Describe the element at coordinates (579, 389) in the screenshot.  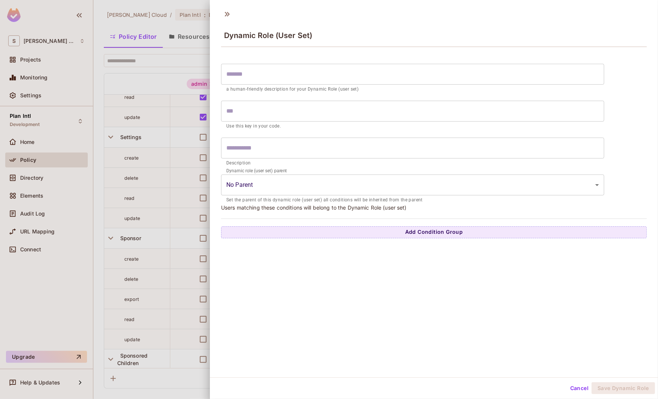
I see `button: Cancel` at that location.